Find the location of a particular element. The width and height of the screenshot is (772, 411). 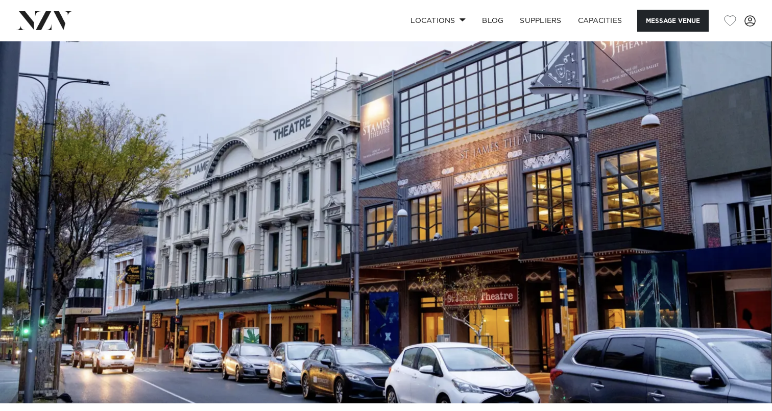

a: BLOG is located at coordinates (492, 20).